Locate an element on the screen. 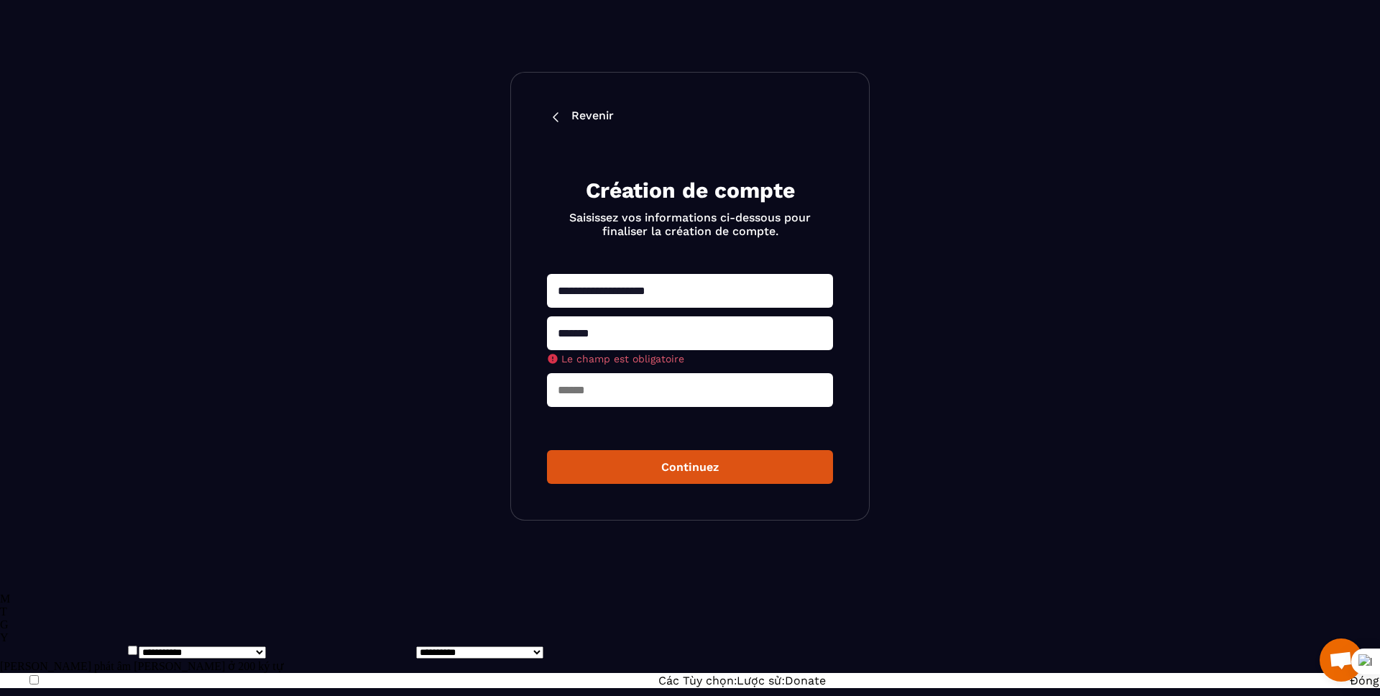 The width and height of the screenshot is (1380, 696). span: Đóng is located at coordinates (1364, 680).